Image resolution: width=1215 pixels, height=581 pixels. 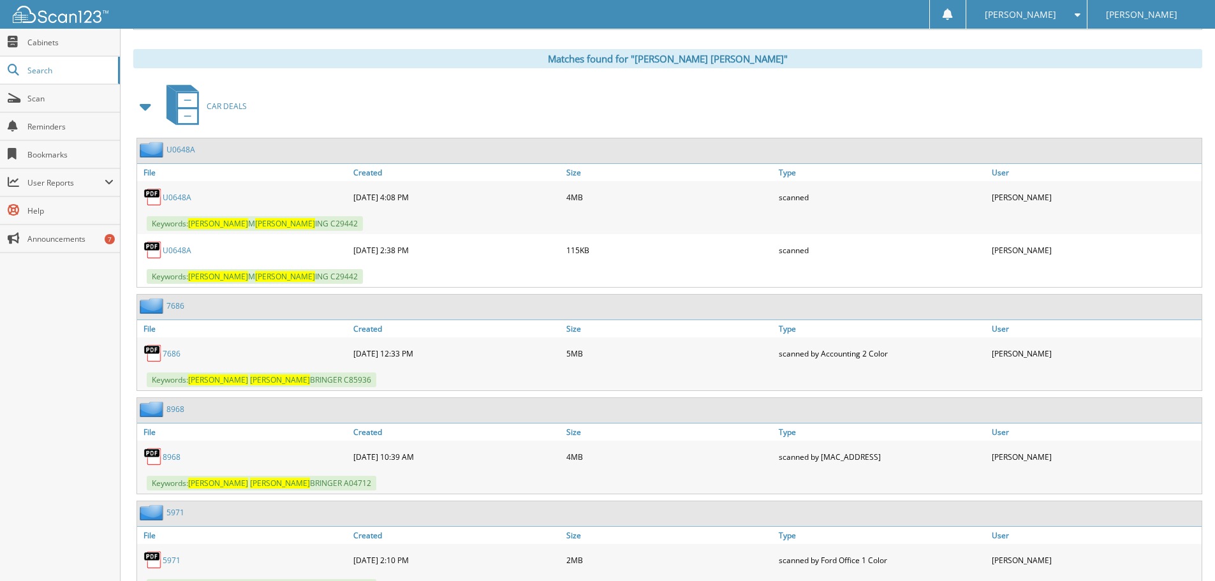 What do you see at coordinates (66, 182) in the screenshot?
I see `span: User Reports` at bounding box center [66, 182].